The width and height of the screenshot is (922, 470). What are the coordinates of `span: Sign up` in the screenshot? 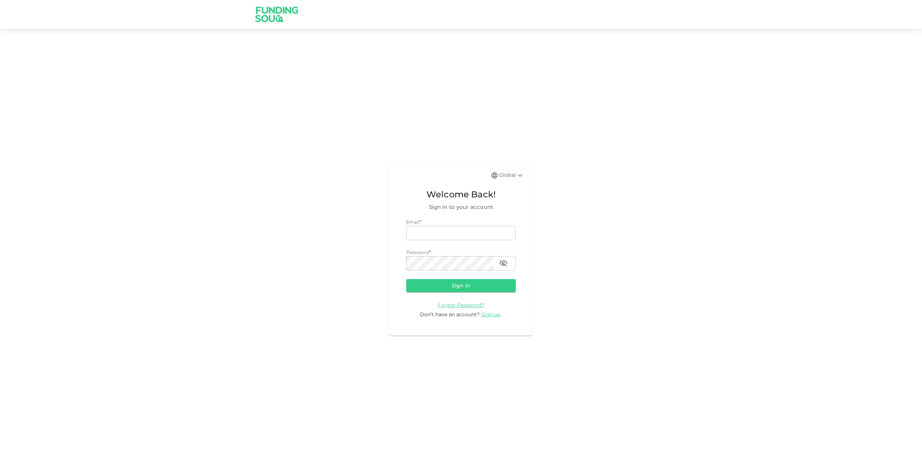 It's located at (491, 314).